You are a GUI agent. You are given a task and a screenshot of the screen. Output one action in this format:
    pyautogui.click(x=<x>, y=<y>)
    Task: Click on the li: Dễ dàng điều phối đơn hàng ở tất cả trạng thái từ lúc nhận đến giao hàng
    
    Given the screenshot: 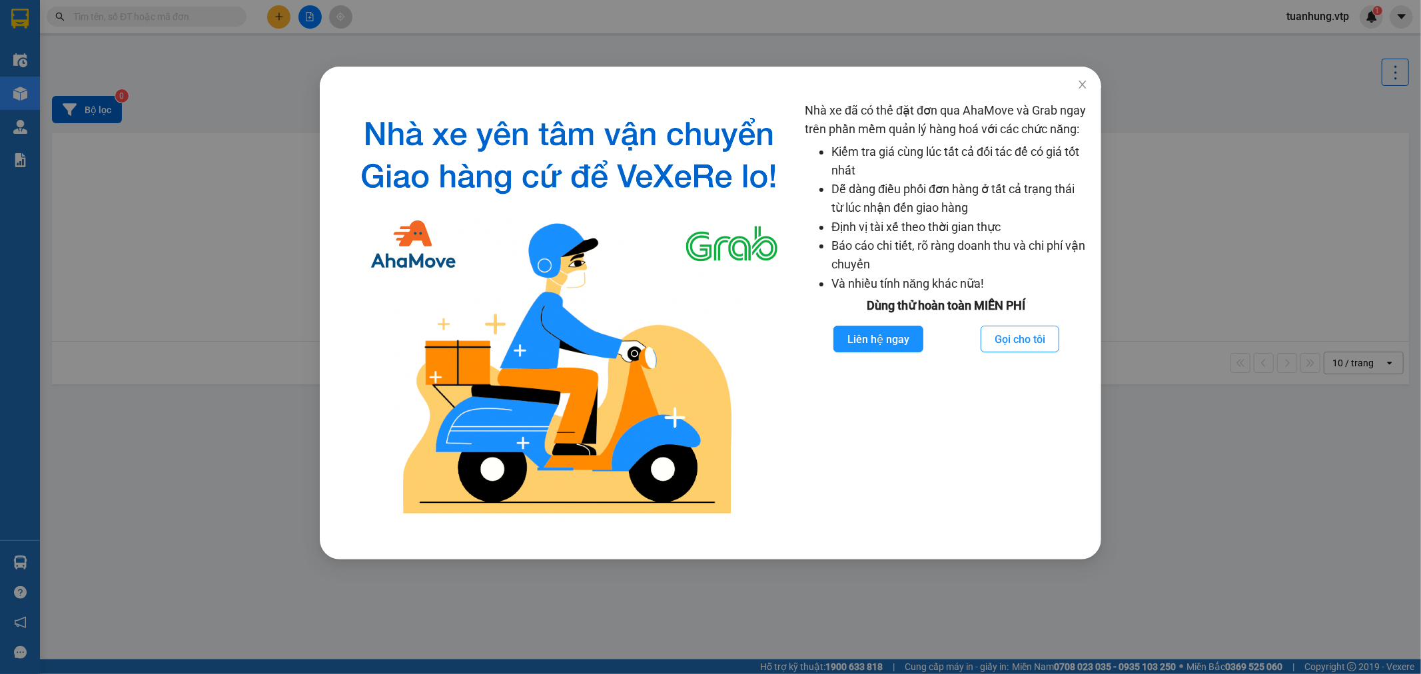 What is the action you would take?
    pyautogui.click(x=959, y=198)
    